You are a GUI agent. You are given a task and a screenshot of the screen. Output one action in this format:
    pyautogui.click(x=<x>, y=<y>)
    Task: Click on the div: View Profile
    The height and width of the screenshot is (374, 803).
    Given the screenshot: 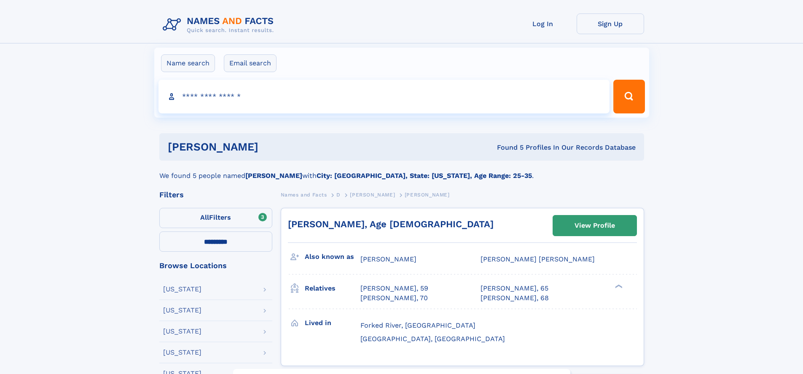 What is the action you would take?
    pyautogui.click(x=595, y=226)
    